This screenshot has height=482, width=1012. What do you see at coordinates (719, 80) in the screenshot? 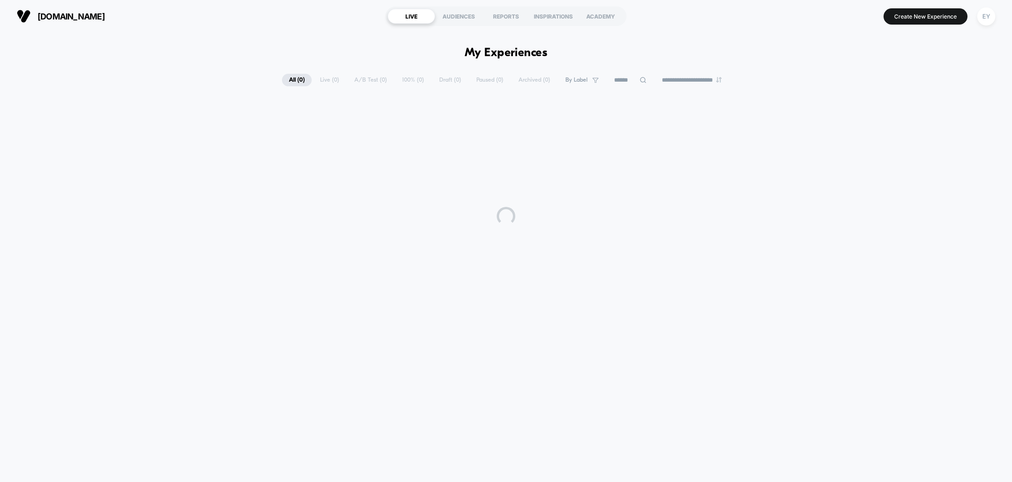
I see `img: end` at bounding box center [719, 80].